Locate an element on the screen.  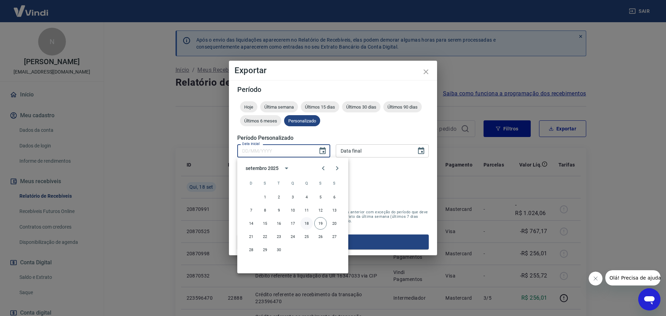
button: 20 is located at coordinates (335, 224).